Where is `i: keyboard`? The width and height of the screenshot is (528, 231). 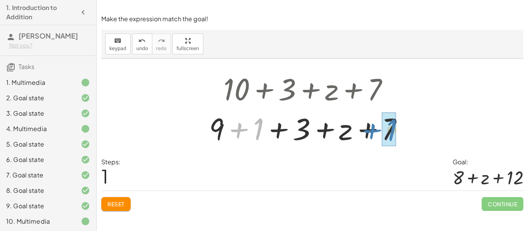
i: keyboard is located at coordinates (117, 41).